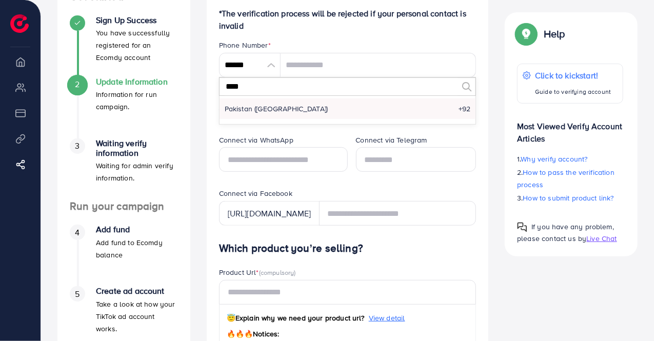 The width and height of the screenshot is (654, 341). Describe the element at coordinates (137, 316) in the screenshot. I see `p: Take a look at how your TikTok ad account works.` at that location.